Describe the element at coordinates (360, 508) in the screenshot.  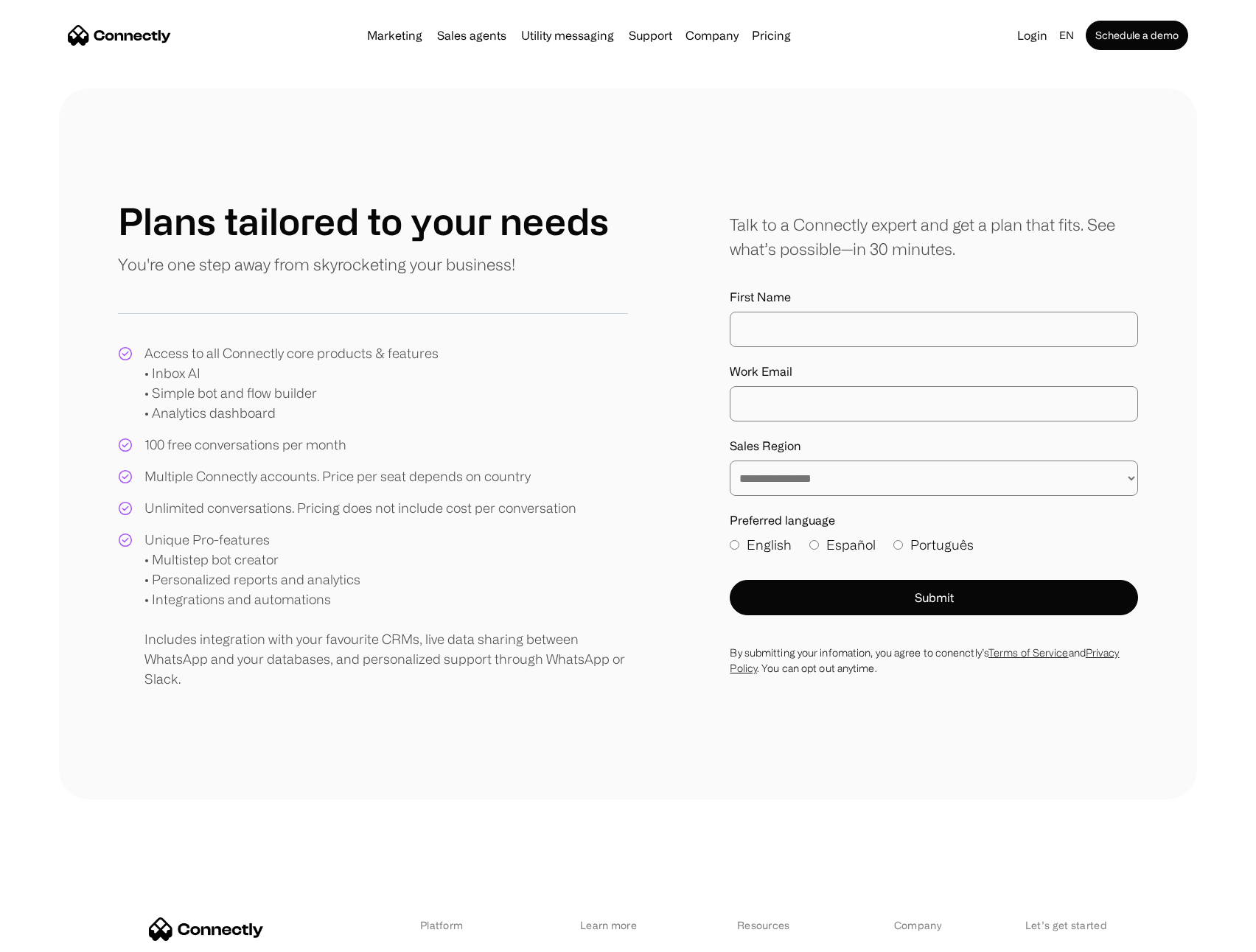
I see `div: Unlimited conversations. Pricing does not include cost per conversation` at that location.